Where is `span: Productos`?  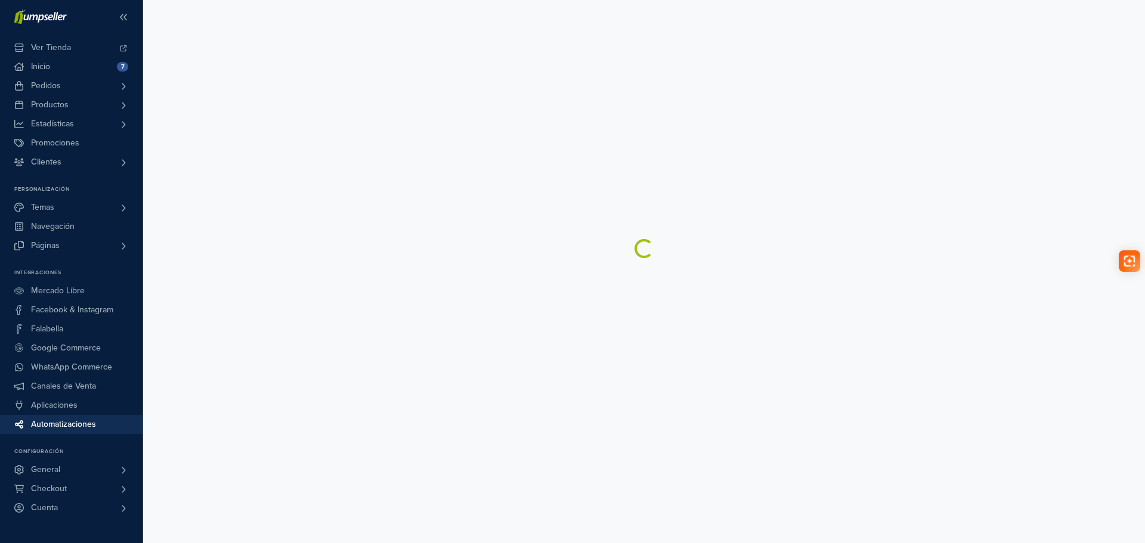
span: Productos is located at coordinates (49, 105).